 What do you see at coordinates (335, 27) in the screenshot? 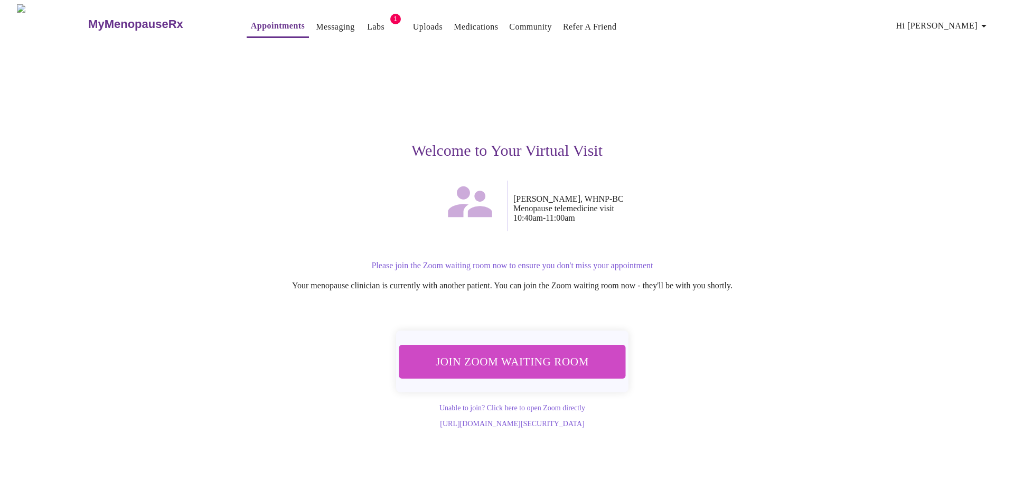
I see `button: Messaging` at bounding box center [335, 27].